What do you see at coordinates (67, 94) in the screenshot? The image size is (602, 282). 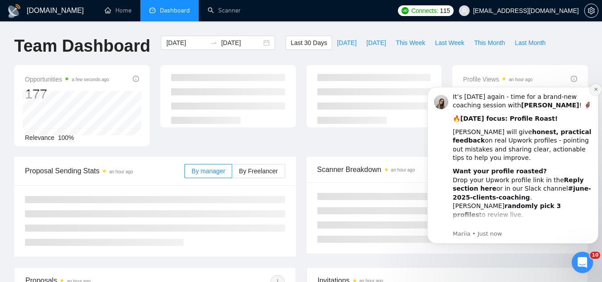 I see `div: 177` at bounding box center [67, 94].